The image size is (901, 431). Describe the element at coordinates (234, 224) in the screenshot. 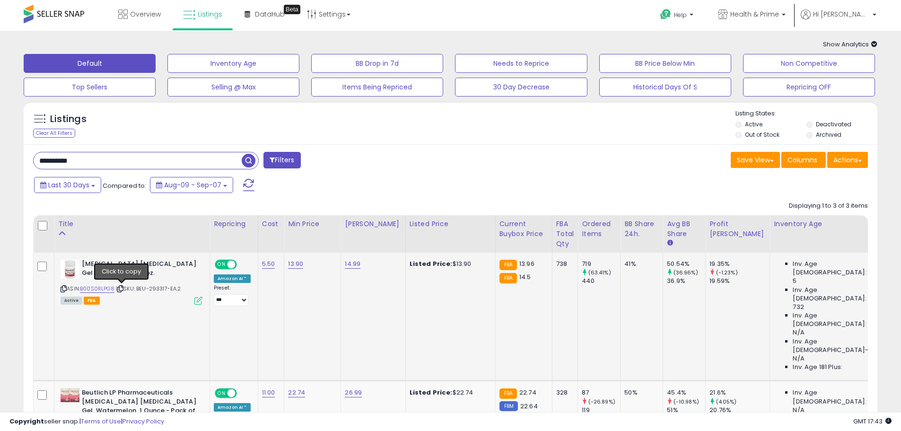

I see `div: Repricing` at that location.